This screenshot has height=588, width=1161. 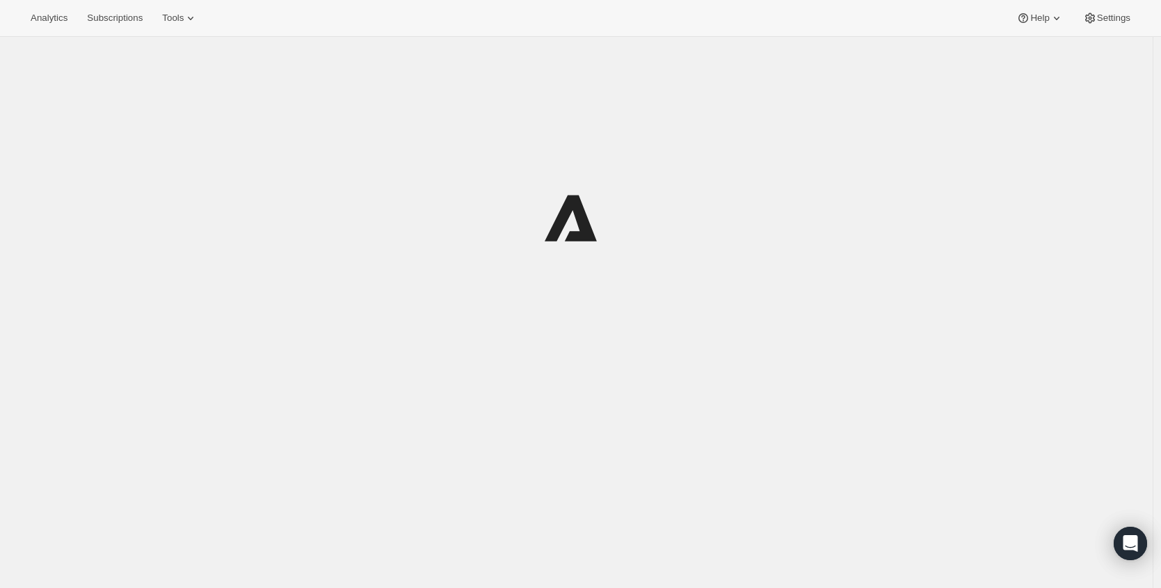 I want to click on span: Settings, so click(x=1113, y=18).